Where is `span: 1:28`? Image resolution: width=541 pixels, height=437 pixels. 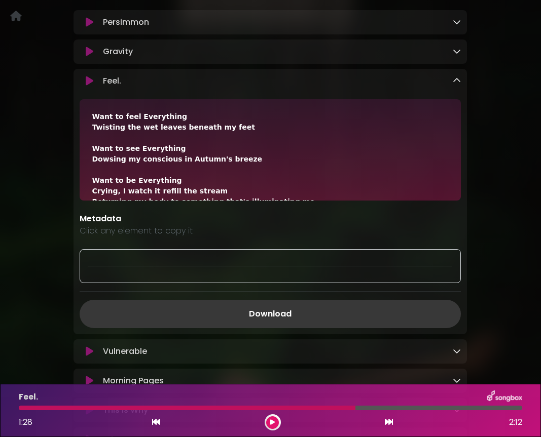
span: 1:28 is located at coordinates (25, 422).